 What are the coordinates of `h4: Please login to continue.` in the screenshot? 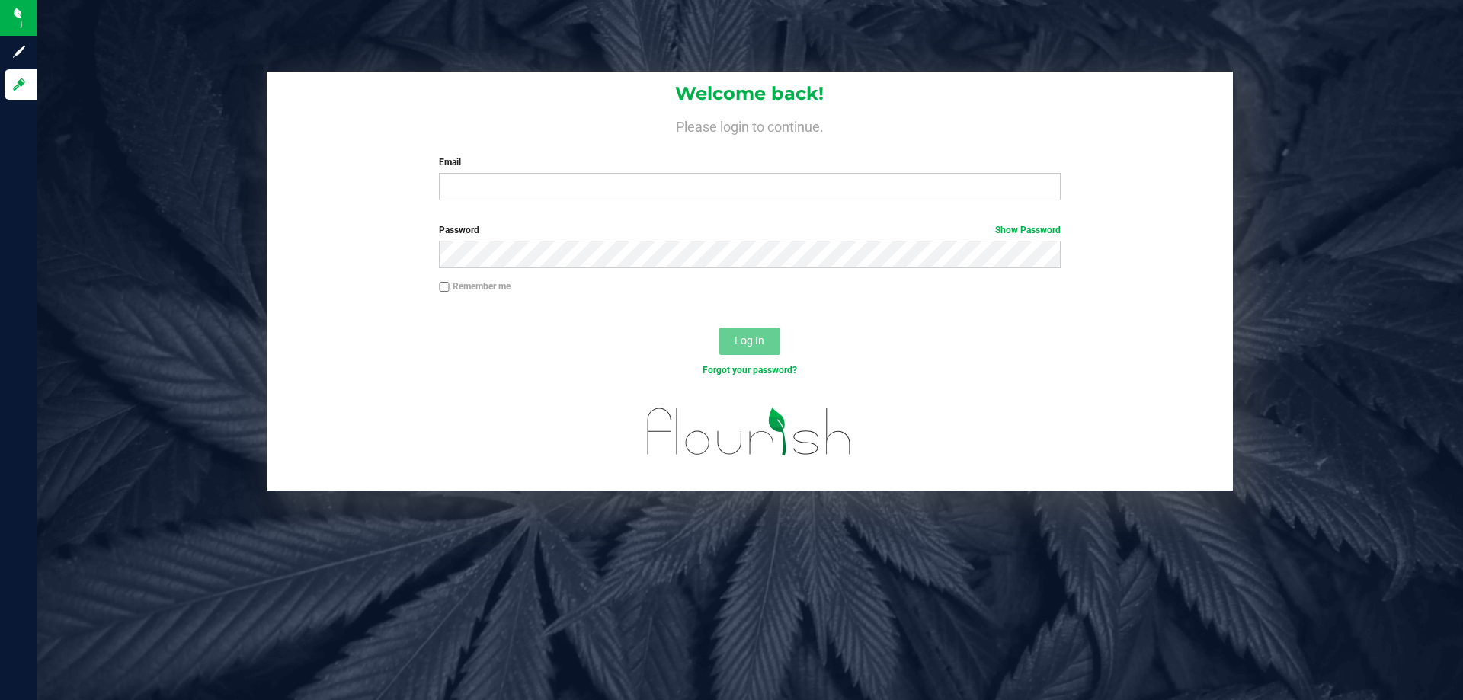 It's located at (750, 125).